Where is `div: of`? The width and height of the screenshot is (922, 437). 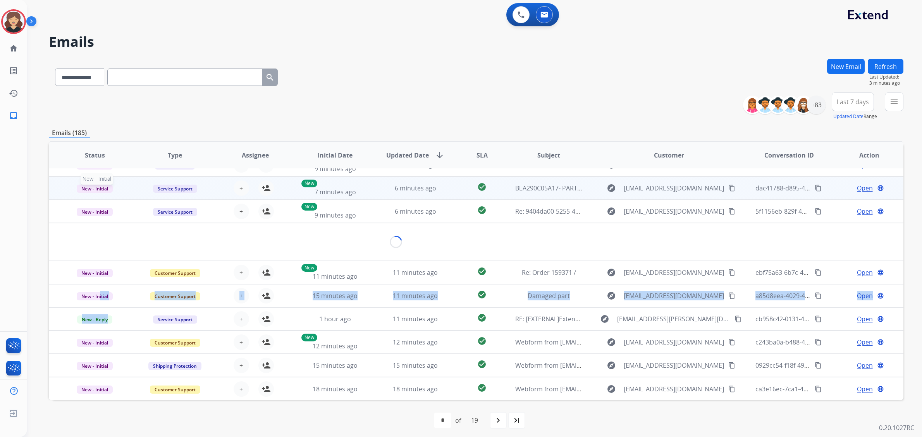 div: of is located at coordinates (458, 421).